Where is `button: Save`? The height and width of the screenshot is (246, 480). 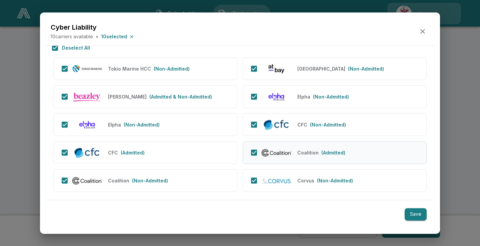 button: Save is located at coordinates (415, 214).